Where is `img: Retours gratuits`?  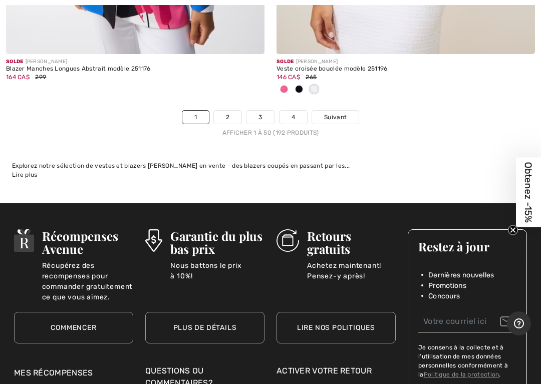 img: Retours gratuits is located at coordinates (288, 241).